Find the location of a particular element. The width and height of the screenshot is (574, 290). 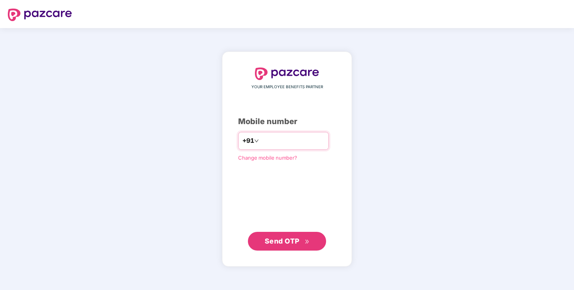

span: double-right is located at coordinates (307, 242).